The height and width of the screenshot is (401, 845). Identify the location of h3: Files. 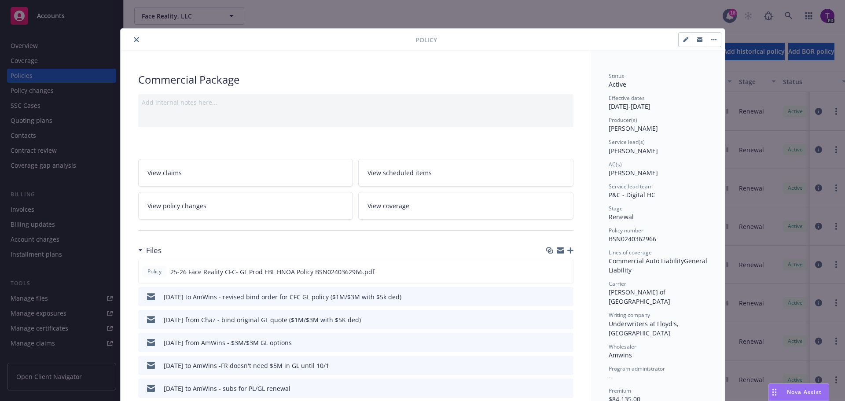
(154, 250).